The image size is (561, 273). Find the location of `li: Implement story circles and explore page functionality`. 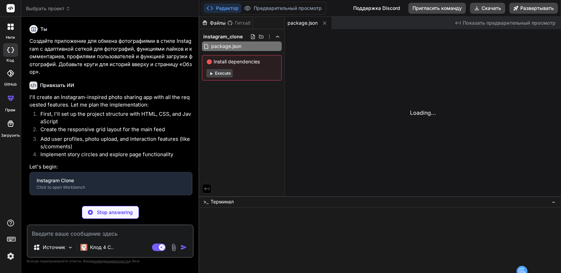

li: Implement story circles and explore page functionality is located at coordinates (114, 155).